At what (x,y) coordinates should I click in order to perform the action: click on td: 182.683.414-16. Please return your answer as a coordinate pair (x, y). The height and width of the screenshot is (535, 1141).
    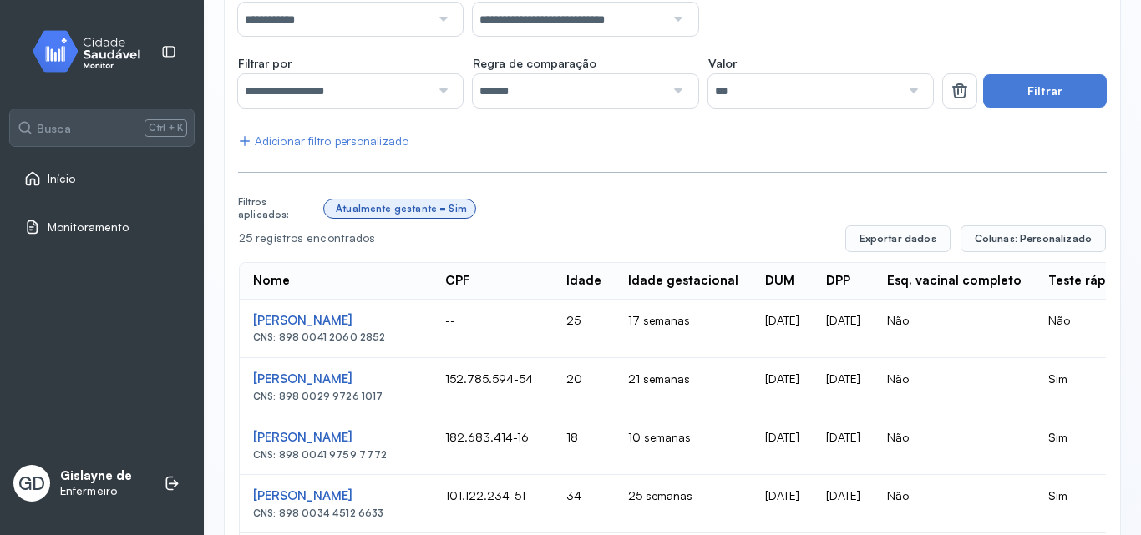
    Looking at the image, I should click on (492, 446).